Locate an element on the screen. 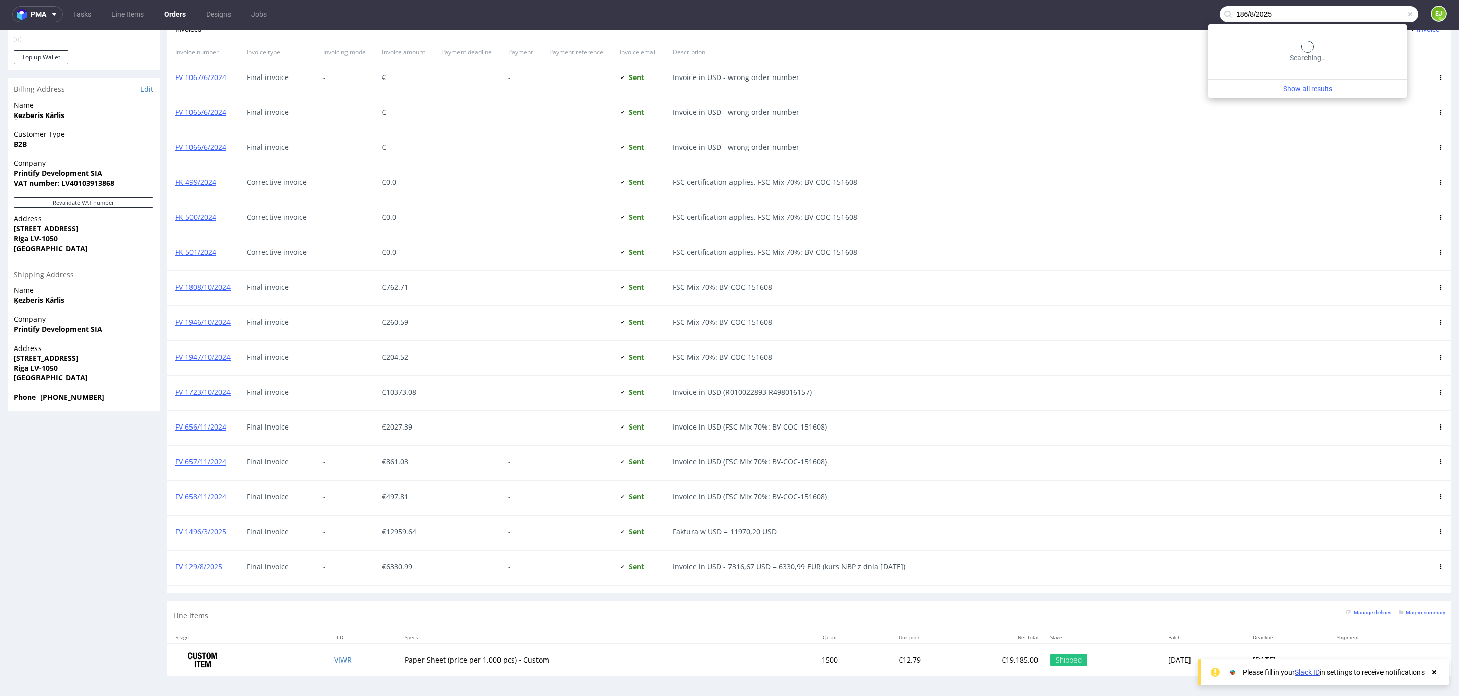 The width and height of the screenshot is (1459, 698). span: Payment is located at coordinates (520, 22).